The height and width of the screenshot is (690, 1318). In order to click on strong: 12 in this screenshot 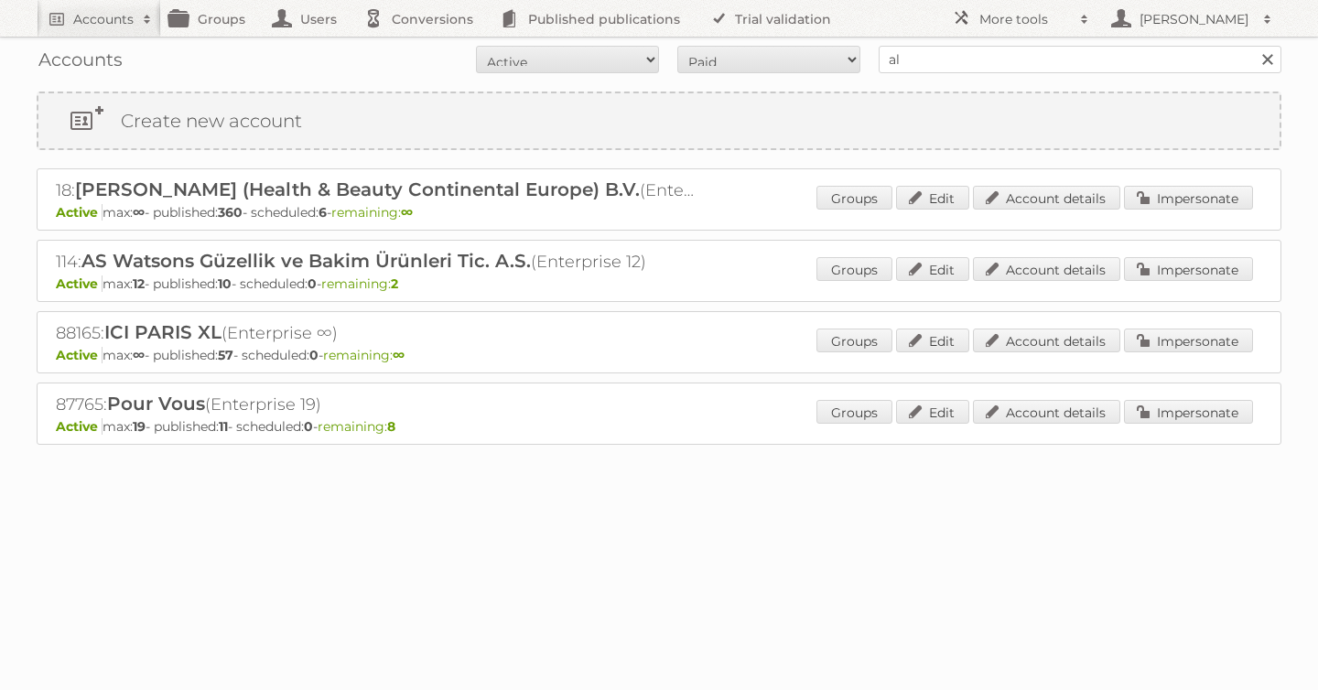, I will do `click(138, 284)`.